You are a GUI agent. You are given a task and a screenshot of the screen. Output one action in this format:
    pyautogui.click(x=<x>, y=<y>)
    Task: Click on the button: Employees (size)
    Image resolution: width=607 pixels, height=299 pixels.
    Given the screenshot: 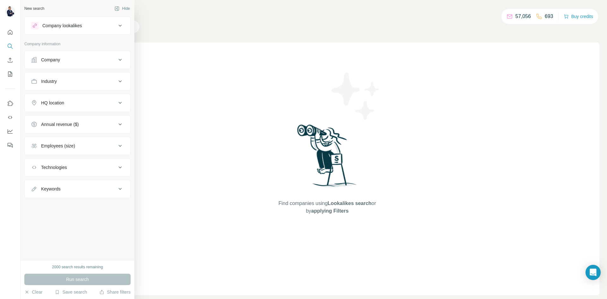 What is the action you would take?
    pyautogui.click(x=77, y=146)
    